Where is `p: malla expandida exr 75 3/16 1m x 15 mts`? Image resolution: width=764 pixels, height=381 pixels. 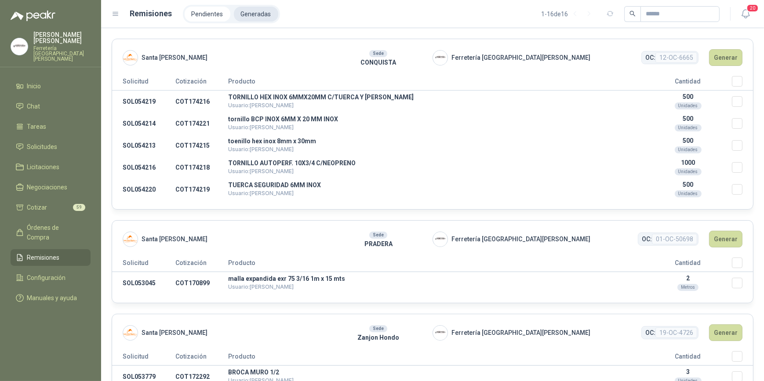
p: malla expandida exr 75 3/16 1m x 15 mts is located at coordinates (436, 279).